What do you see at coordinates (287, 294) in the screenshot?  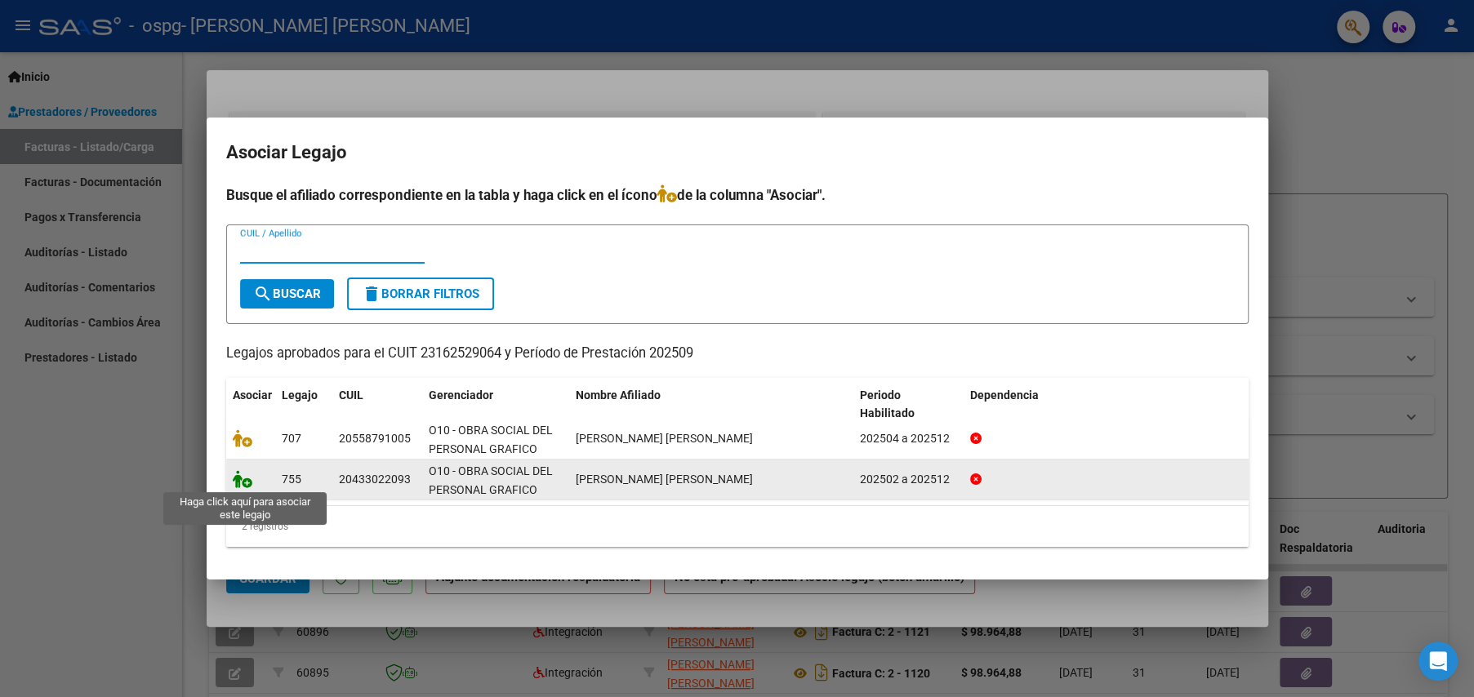 I see `button: Buscar` at bounding box center [287, 294].